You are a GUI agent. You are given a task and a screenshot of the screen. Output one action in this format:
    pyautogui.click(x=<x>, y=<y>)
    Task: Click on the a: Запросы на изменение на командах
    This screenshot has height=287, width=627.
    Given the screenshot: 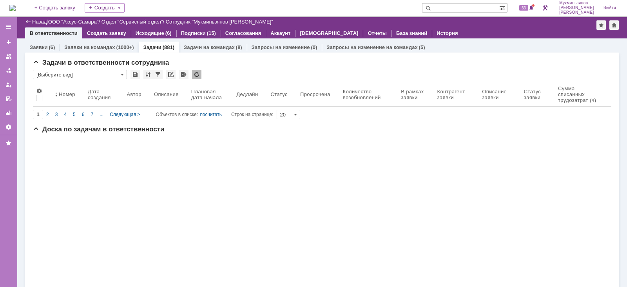 What is the action you would take?
    pyautogui.click(x=372, y=47)
    